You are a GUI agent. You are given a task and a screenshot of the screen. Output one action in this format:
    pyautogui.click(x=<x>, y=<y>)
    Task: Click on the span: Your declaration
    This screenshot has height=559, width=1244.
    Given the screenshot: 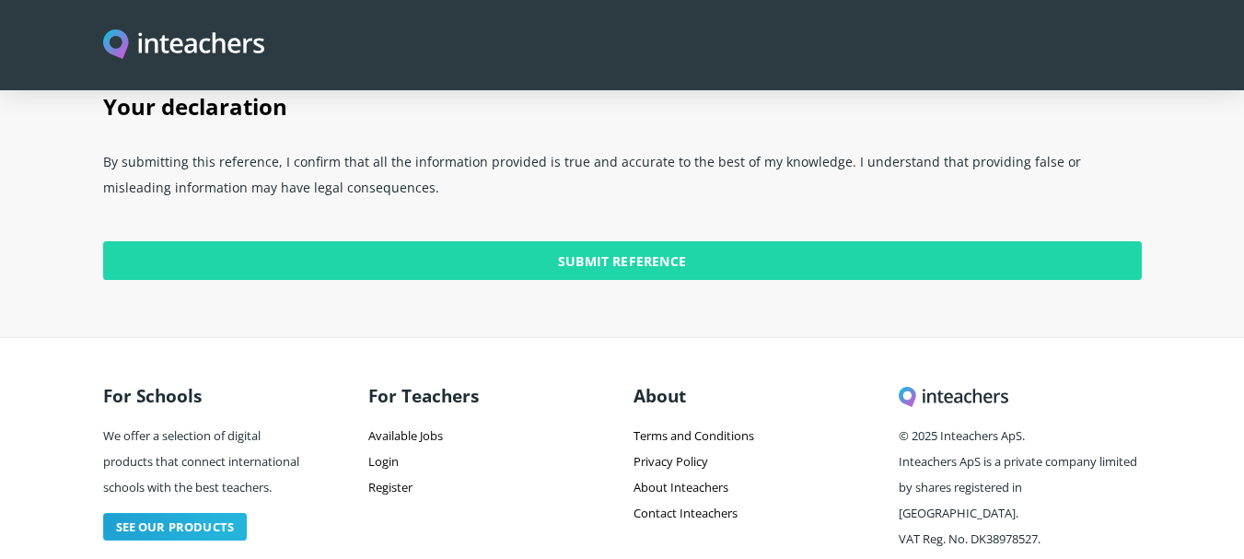 What is the action you would take?
    pyautogui.click(x=195, y=106)
    